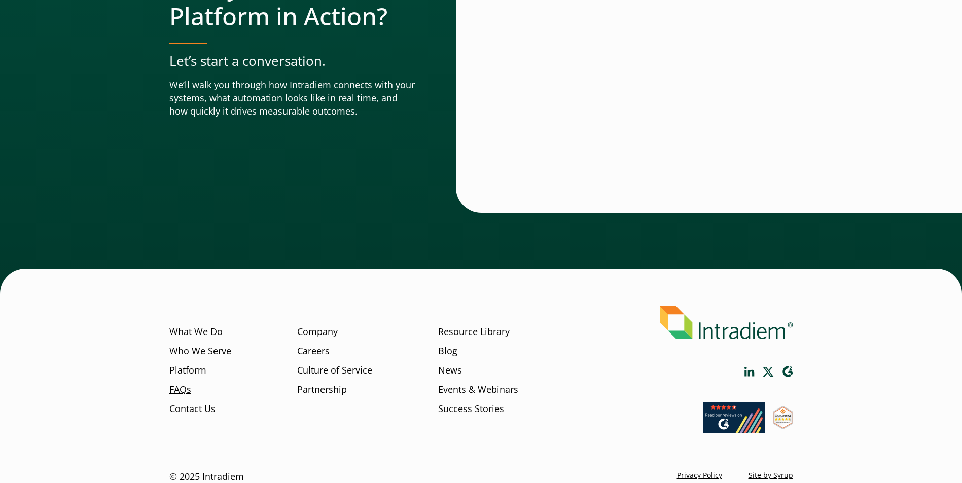  What do you see at coordinates (335, 371) in the screenshot?
I see `a: Culture of Service` at bounding box center [335, 371].